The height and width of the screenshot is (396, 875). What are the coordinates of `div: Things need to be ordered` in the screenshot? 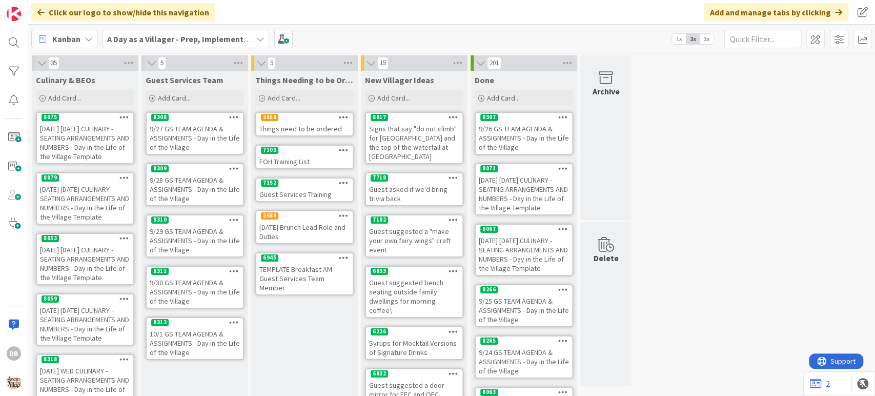 It's located at (304, 129).